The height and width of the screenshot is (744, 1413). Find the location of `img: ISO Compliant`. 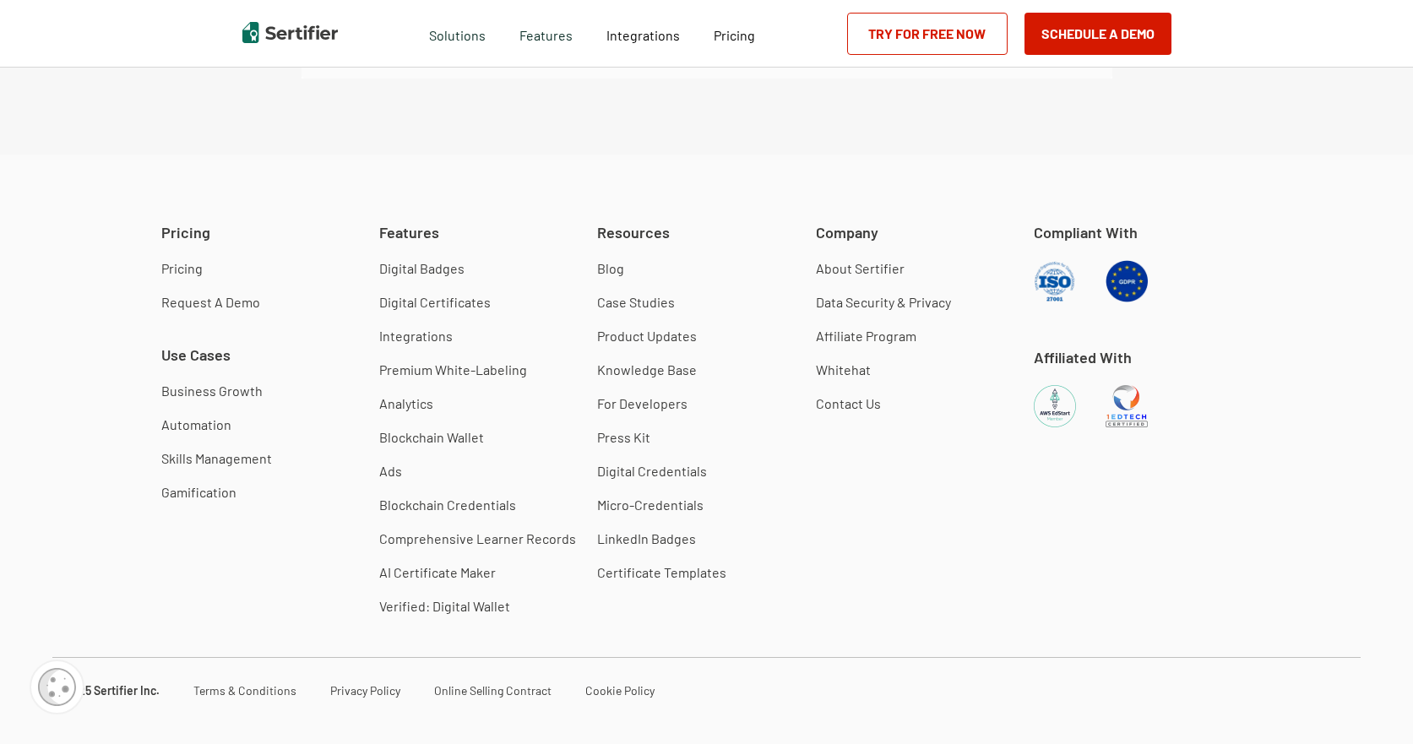

img: ISO Compliant is located at coordinates (1055, 281).